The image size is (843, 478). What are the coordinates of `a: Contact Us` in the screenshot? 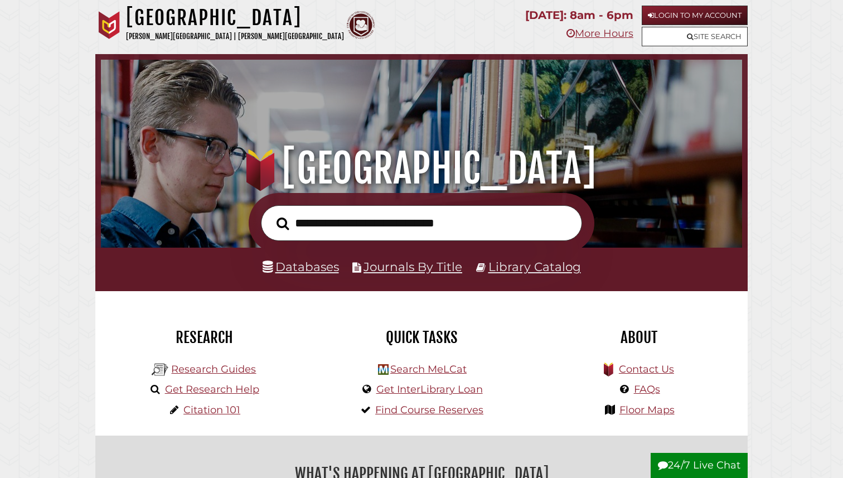 It's located at (646, 369).